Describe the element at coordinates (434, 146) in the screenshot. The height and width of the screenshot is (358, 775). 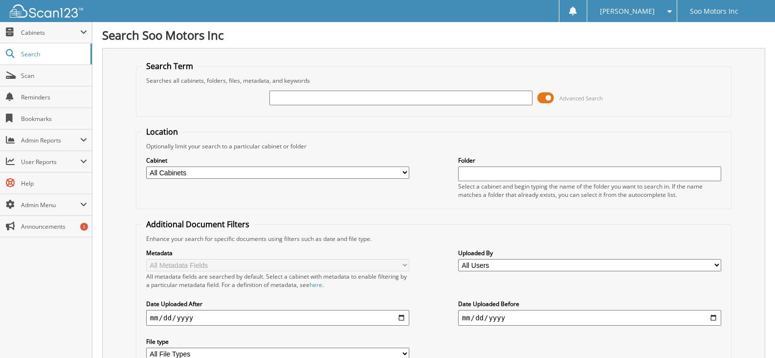
I see `div: Optionally limit your search to a particular cabinet or folder` at that location.